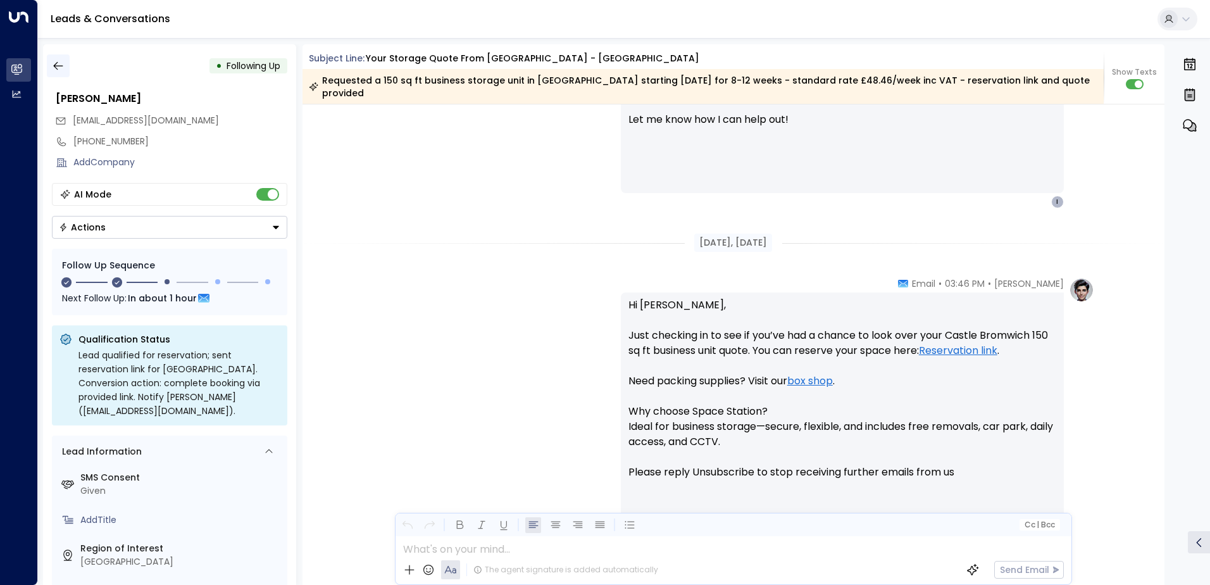 The width and height of the screenshot is (1210, 585). Describe the element at coordinates (110, 18) in the screenshot. I see `a: Leads & Conversations` at that location.